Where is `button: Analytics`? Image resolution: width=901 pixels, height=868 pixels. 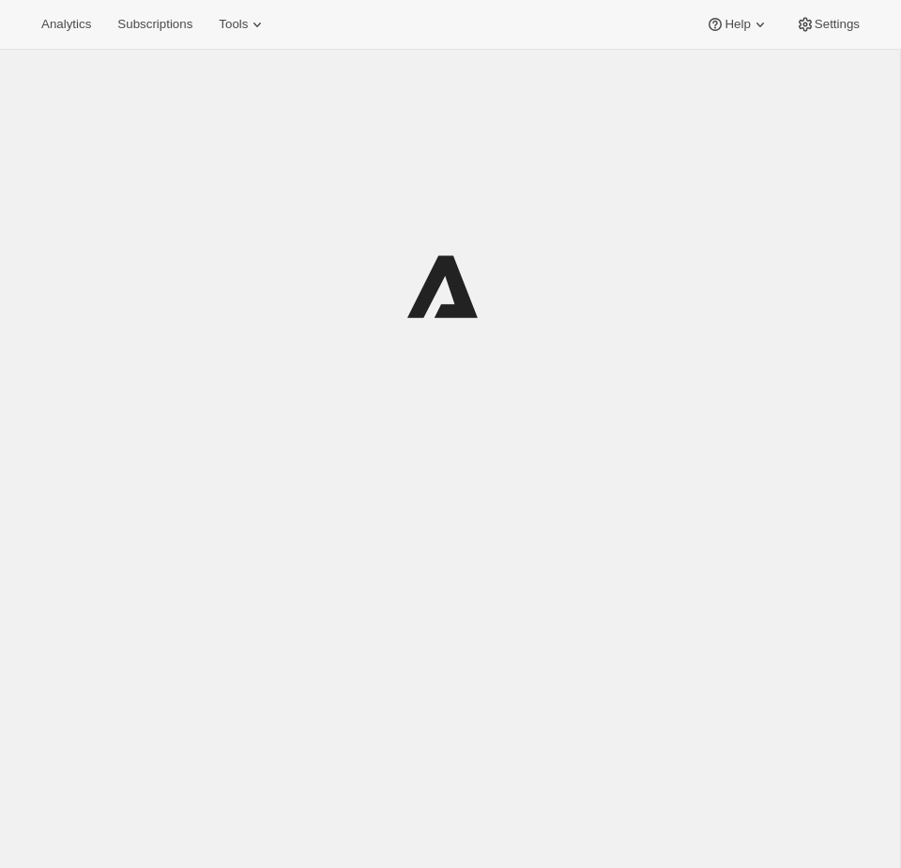 button: Analytics is located at coordinates (66, 24).